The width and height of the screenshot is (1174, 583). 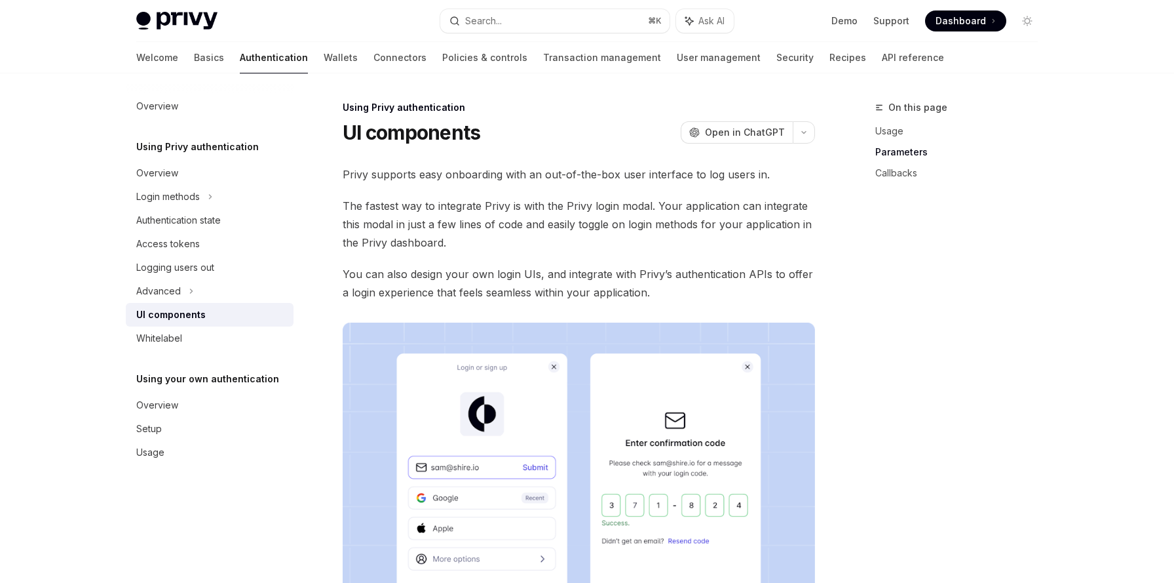 I want to click on a: Recipes, so click(x=848, y=58).